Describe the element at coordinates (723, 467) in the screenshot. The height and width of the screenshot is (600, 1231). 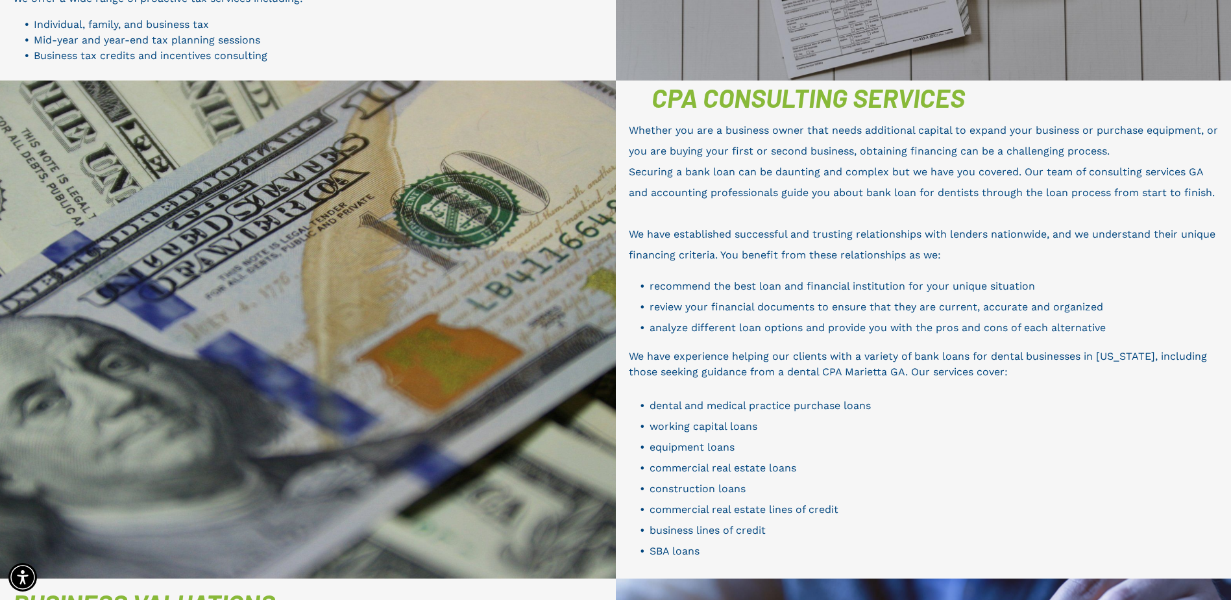
I see `span: commercial real estate loans` at that location.